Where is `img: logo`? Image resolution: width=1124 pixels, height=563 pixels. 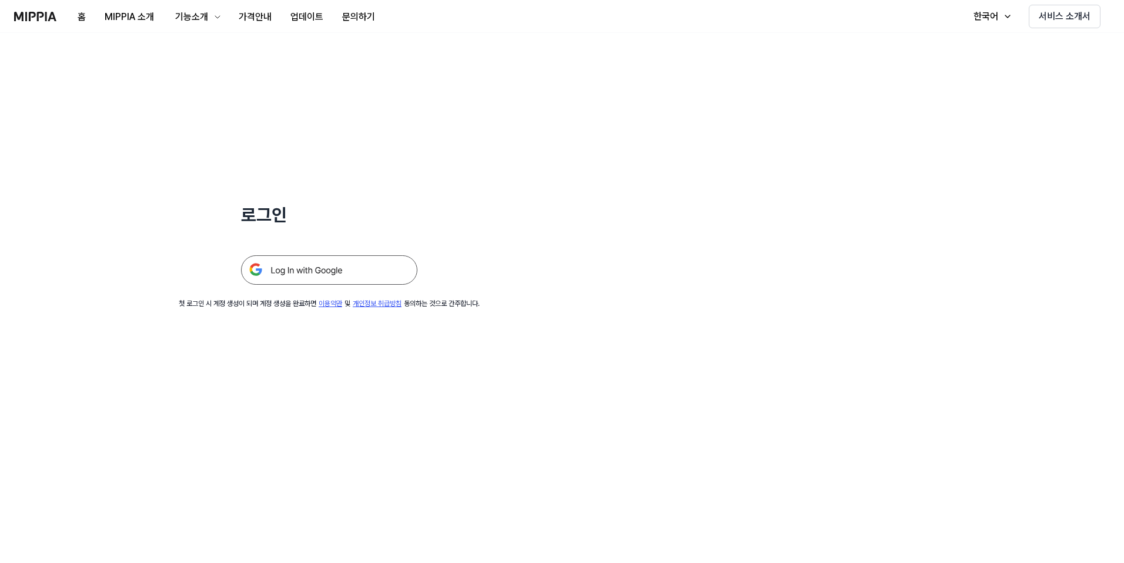 img: logo is located at coordinates (35, 16).